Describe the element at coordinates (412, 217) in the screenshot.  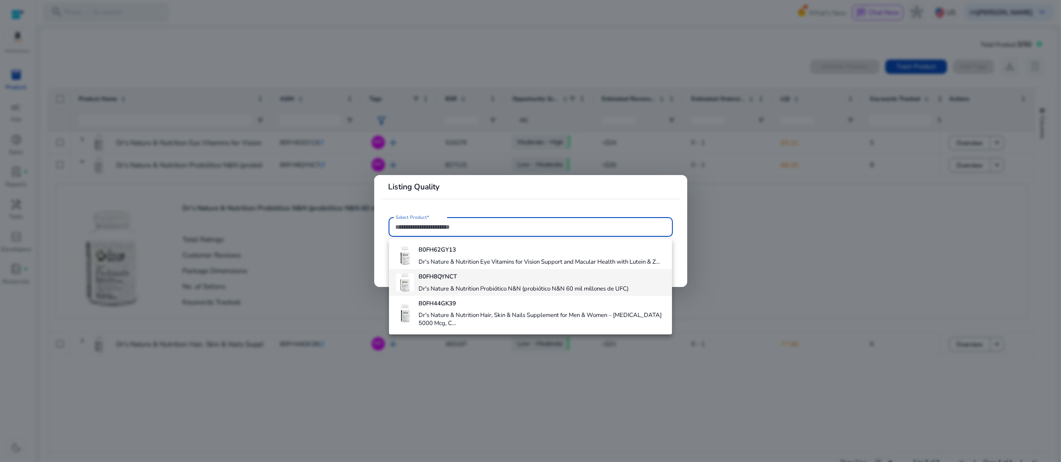
I see `mat-label: Select Product*` at that location.